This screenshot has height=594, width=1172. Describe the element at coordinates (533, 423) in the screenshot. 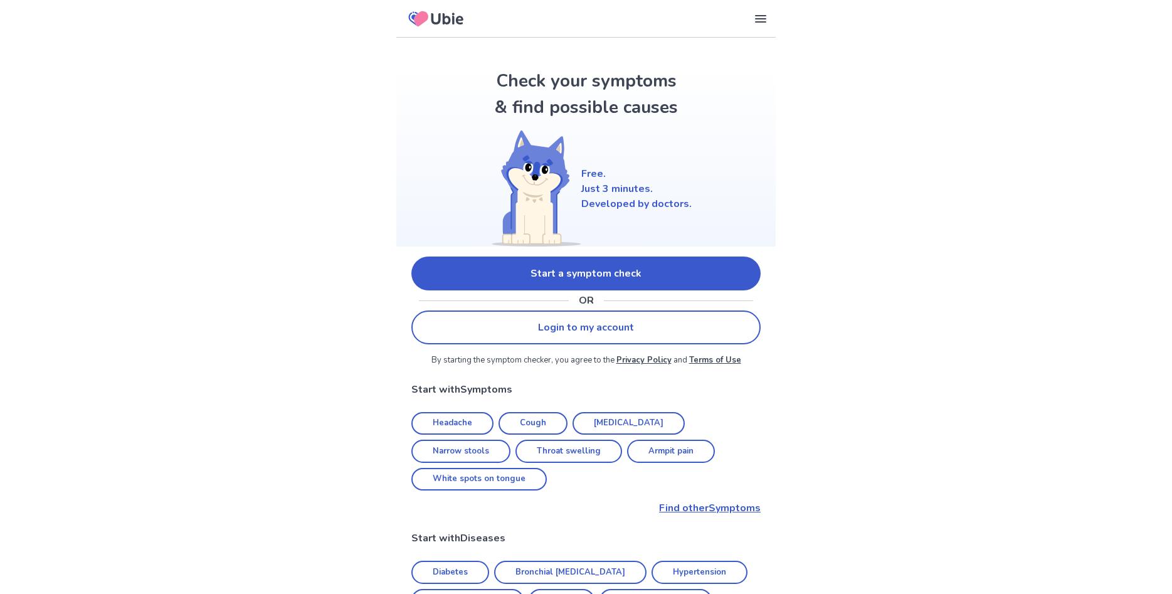

I see `a: Cough` at that location.